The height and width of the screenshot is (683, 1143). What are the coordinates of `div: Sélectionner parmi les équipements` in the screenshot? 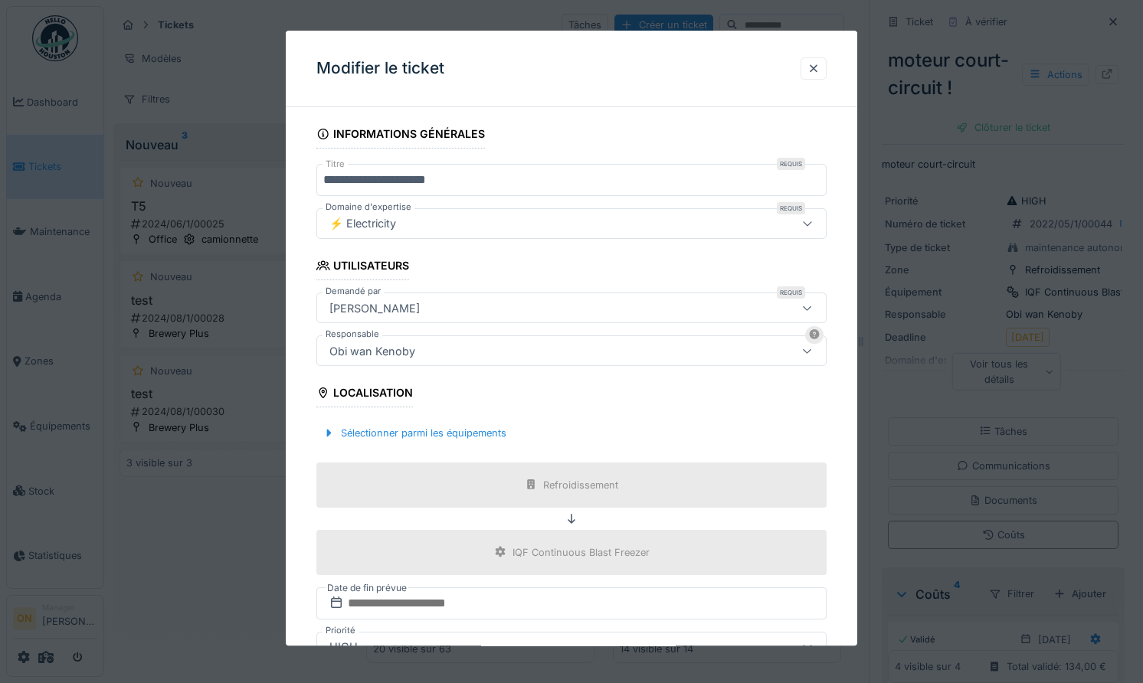 It's located at (414, 434).